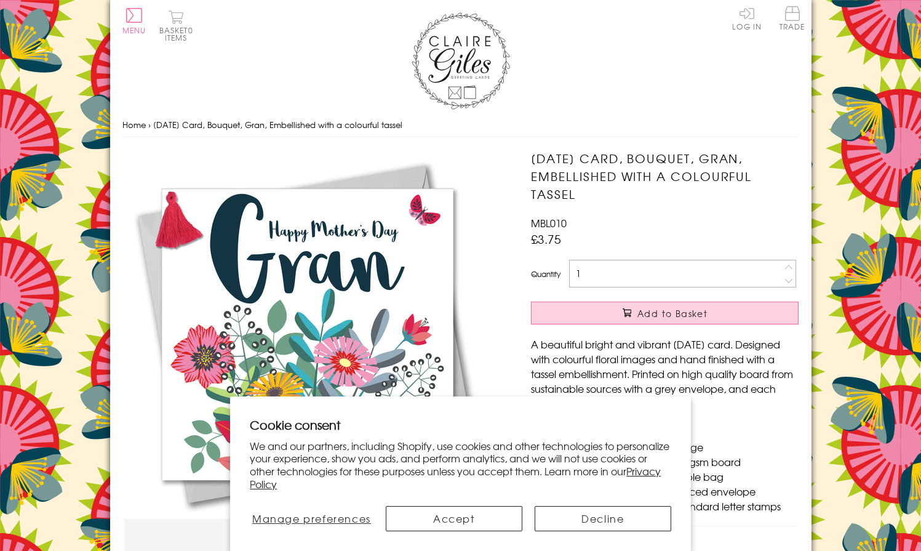 The image size is (921, 551). Describe the element at coordinates (549, 223) in the screenshot. I see `span: MBL010` at that location.